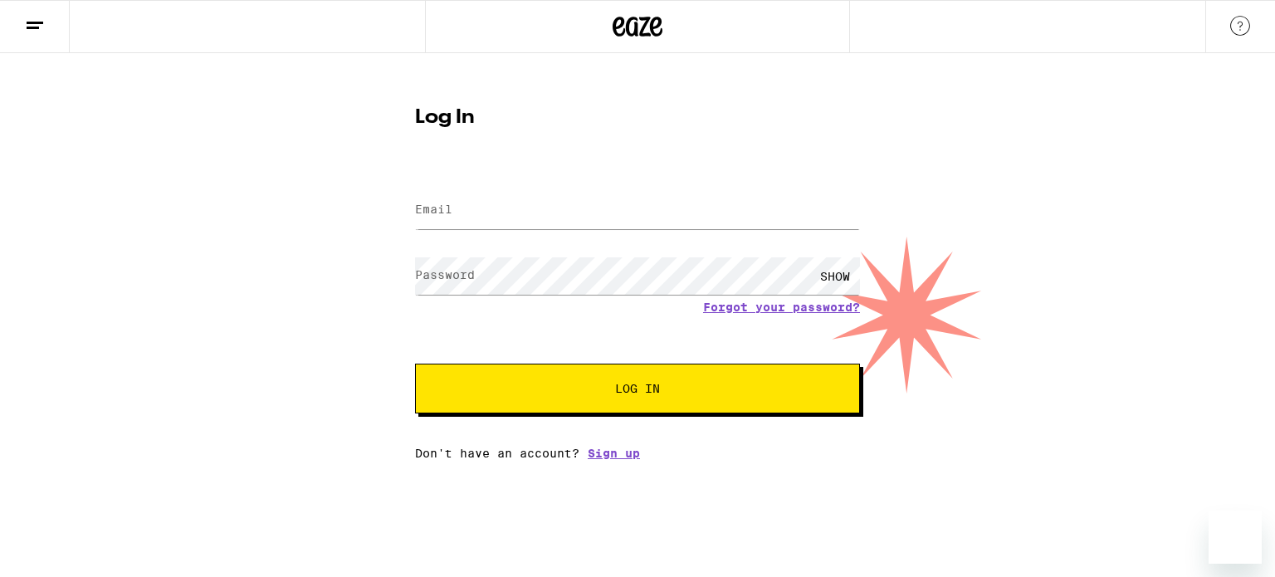 The height and width of the screenshot is (577, 1275). I want to click on button: Log In, so click(637, 388).